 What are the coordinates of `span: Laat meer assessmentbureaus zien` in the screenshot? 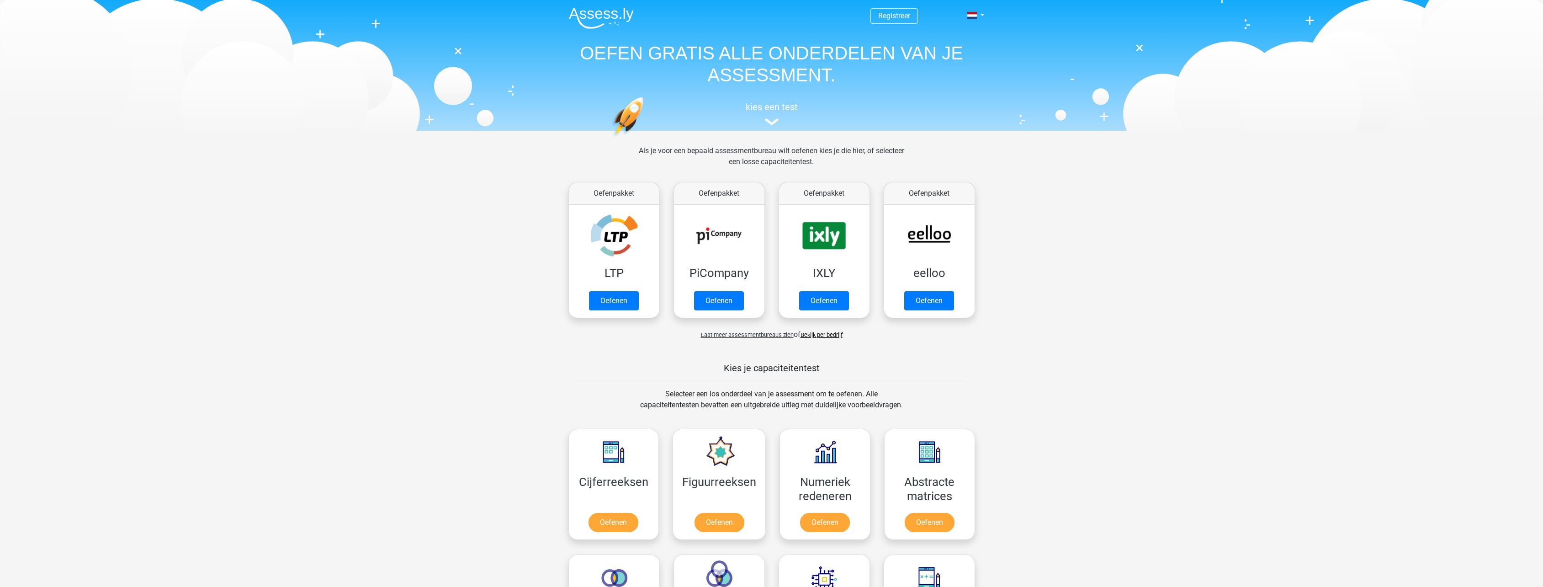 It's located at (747, 335).